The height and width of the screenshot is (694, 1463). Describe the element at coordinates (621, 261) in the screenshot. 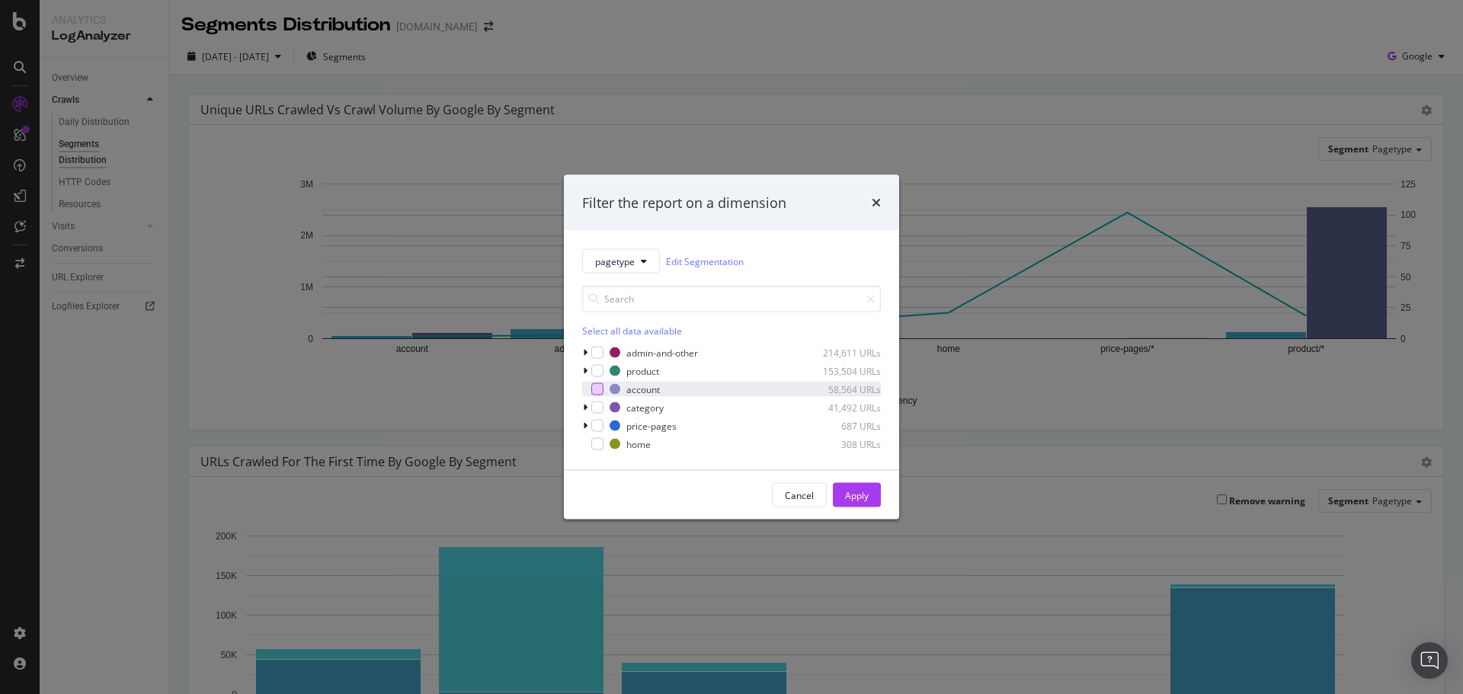

I see `button: pagetype` at that location.